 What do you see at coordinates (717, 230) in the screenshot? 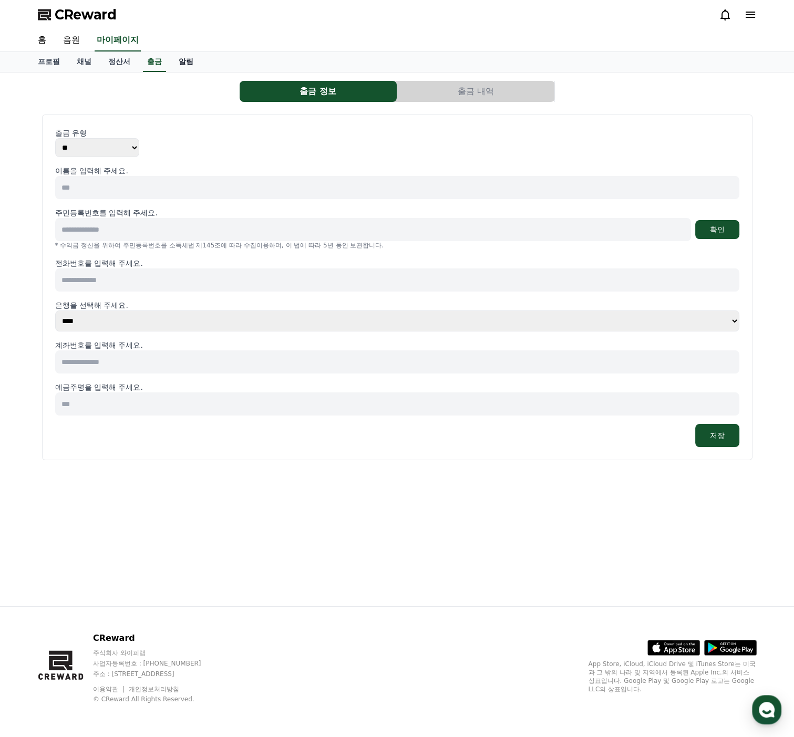
I see `button: 확인` at bounding box center [717, 230].